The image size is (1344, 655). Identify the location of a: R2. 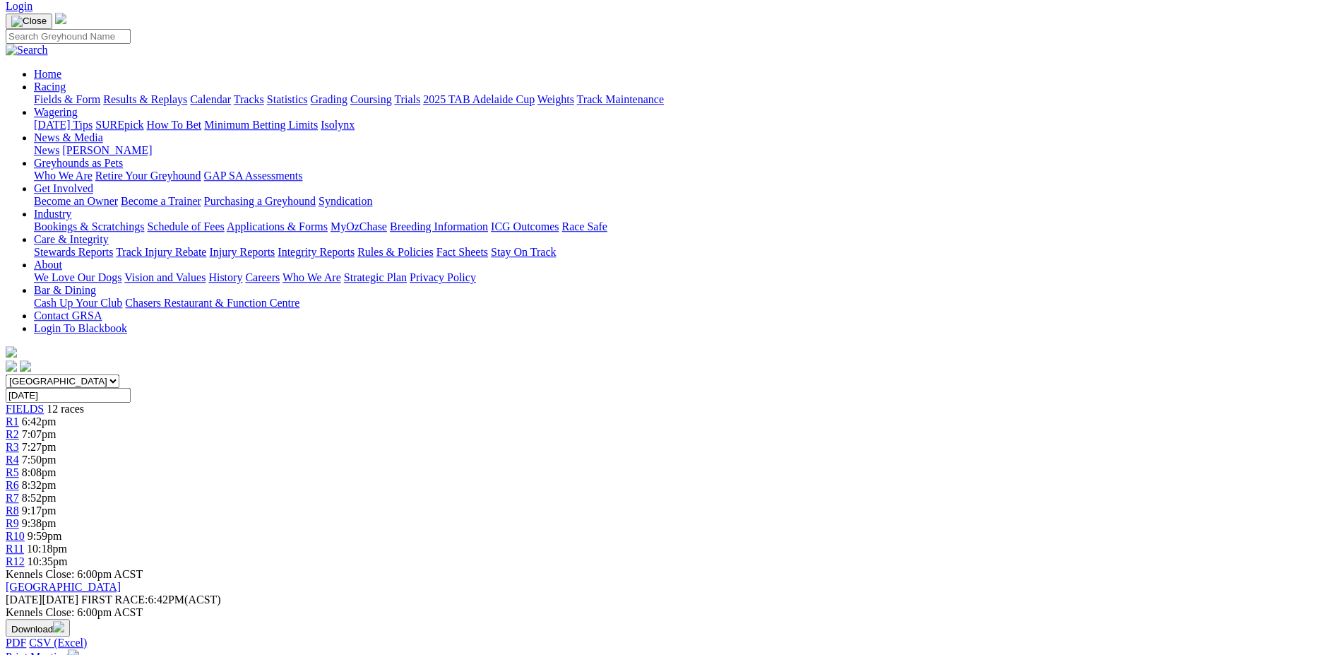
(12, 434).